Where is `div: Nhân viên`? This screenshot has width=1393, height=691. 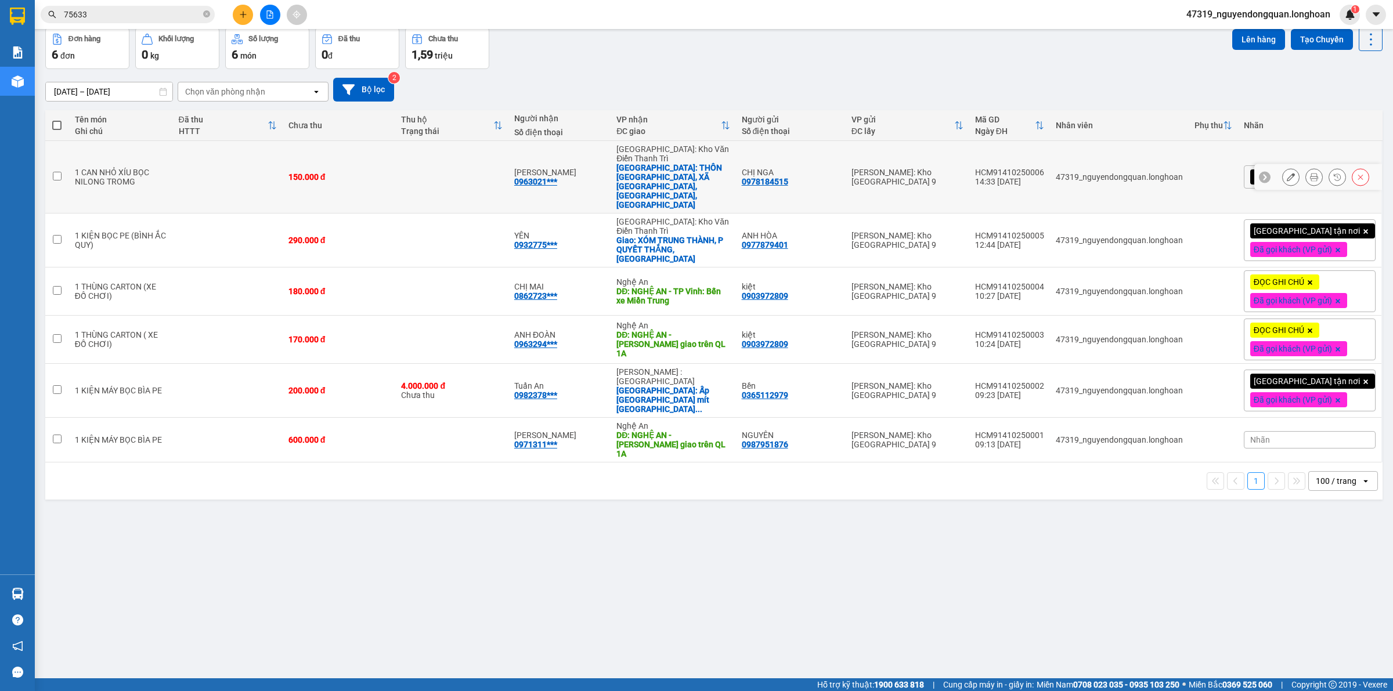
div: Nhân viên is located at coordinates (1119, 125).